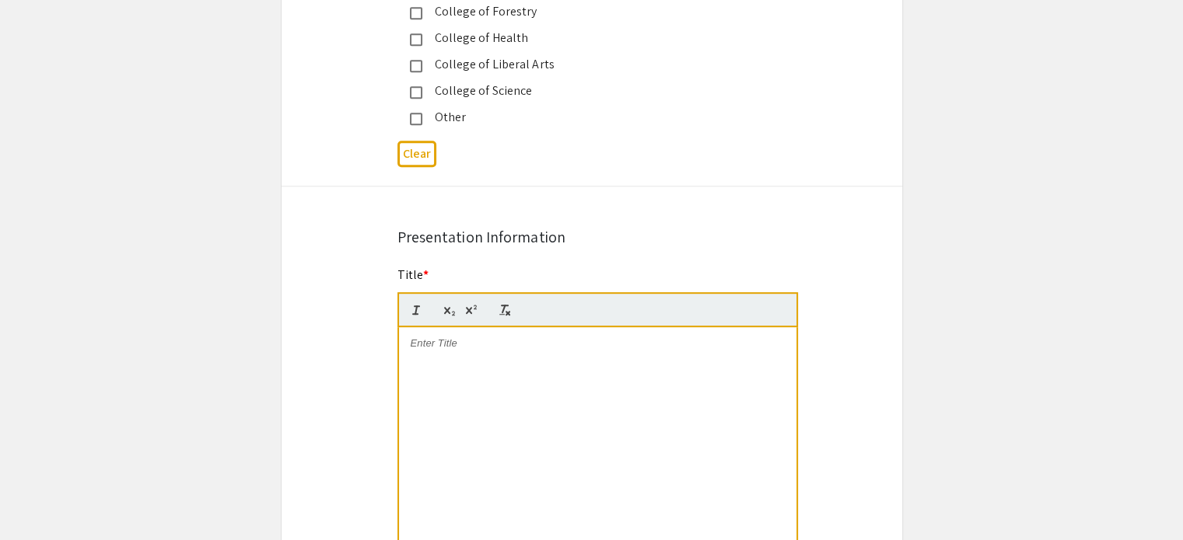 The height and width of the screenshot is (540, 1183). I want to click on div: College of Forestry, so click(585, 12).